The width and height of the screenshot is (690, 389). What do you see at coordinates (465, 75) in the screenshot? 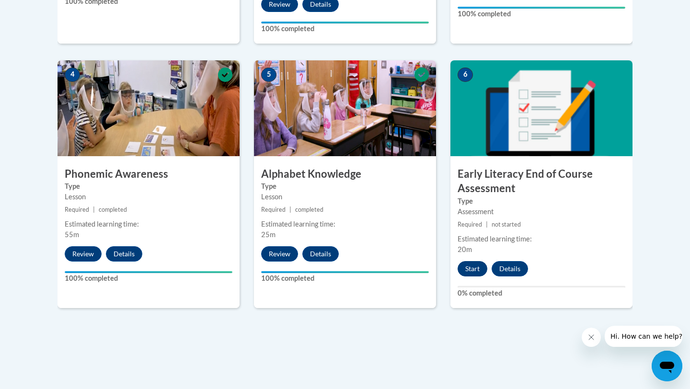
I see `span: 6` at bounding box center [465, 75].